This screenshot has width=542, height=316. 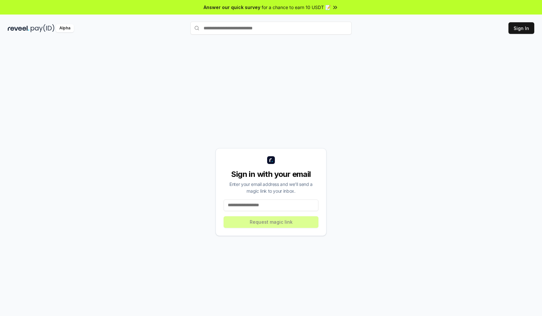 What do you see at coordinates (522, 28) in the screenshot?
I see `button: Sign In` at bounding box center [522, 28].